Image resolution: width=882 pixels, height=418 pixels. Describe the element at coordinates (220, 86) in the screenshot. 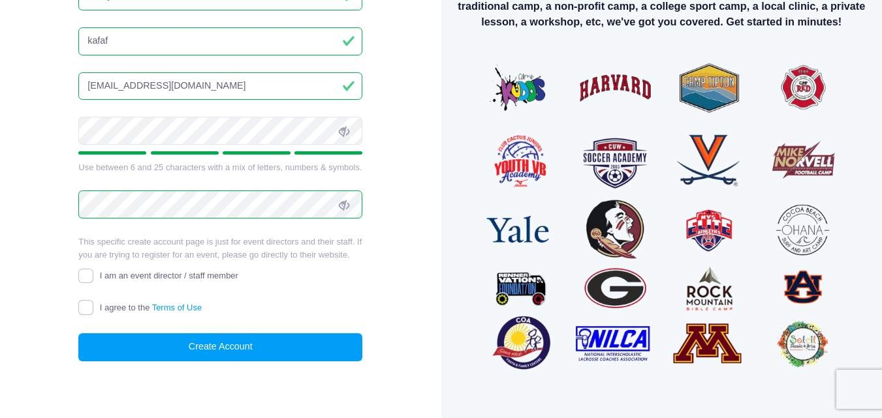

I see `input: Email` at that location.